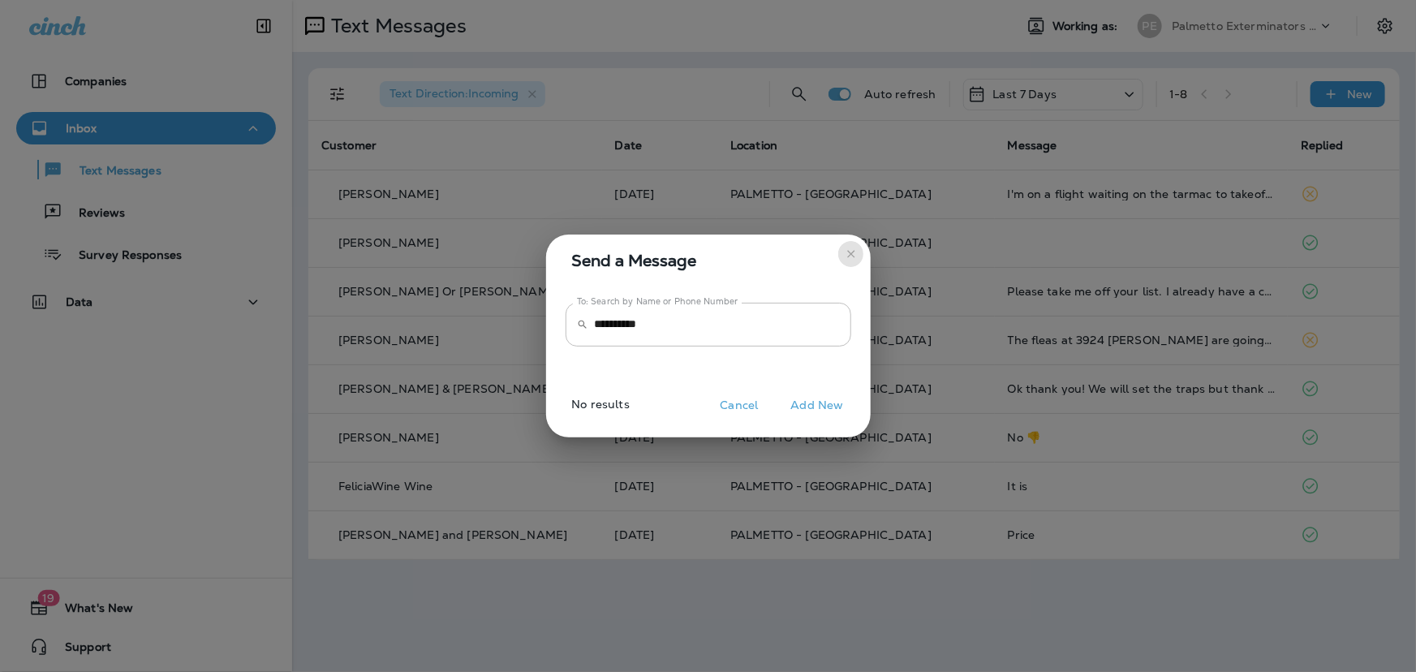 The image size is (1416, 672). What do you see at coordinates (657, 301) in the screenshot?
I see `label: To: Search by Name or Phone Number` at bounding box center [657, 301].